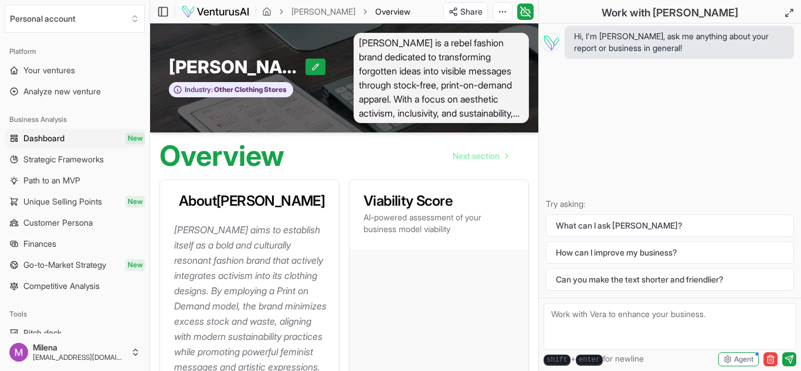 This screenshot has height=371, width=801. I want to click on span: Overview, so click(393, 12).